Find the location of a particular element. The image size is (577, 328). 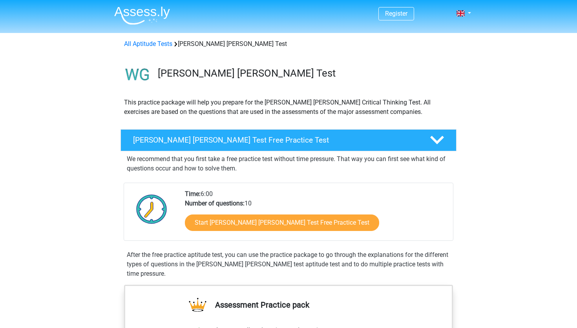

img: Clock is located at coordinates (152, 209).